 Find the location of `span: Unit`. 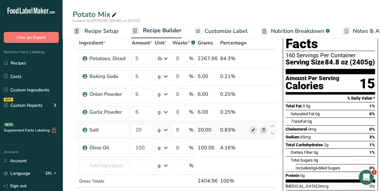

span: Unit is located at coordinates (161, 43).